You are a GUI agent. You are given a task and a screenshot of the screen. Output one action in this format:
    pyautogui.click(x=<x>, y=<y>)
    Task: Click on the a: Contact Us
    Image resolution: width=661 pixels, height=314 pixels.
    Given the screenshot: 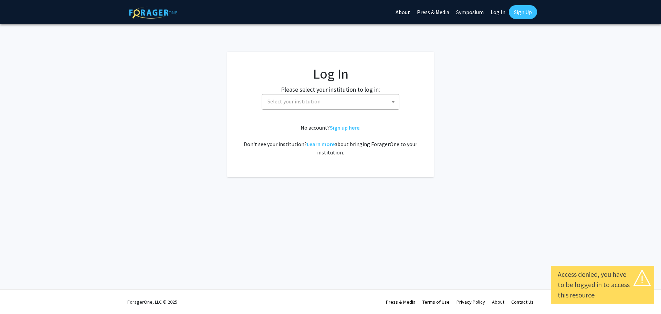 What is the action you would take?
    pyautogui.click(x=522, y=302)
    